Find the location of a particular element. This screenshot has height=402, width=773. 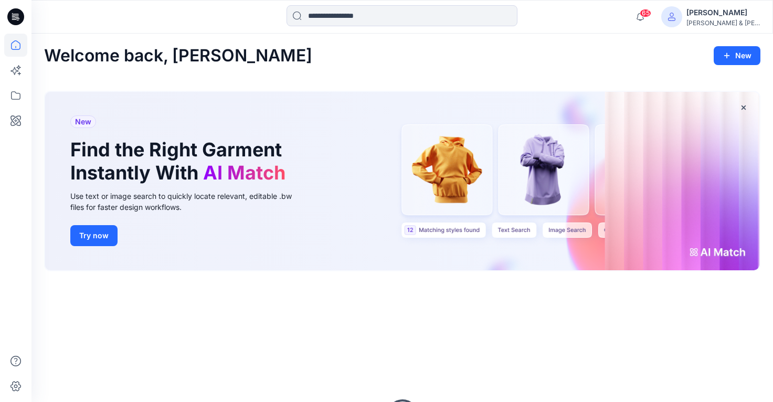

span: AI Match is located at coordinates (244, 173).